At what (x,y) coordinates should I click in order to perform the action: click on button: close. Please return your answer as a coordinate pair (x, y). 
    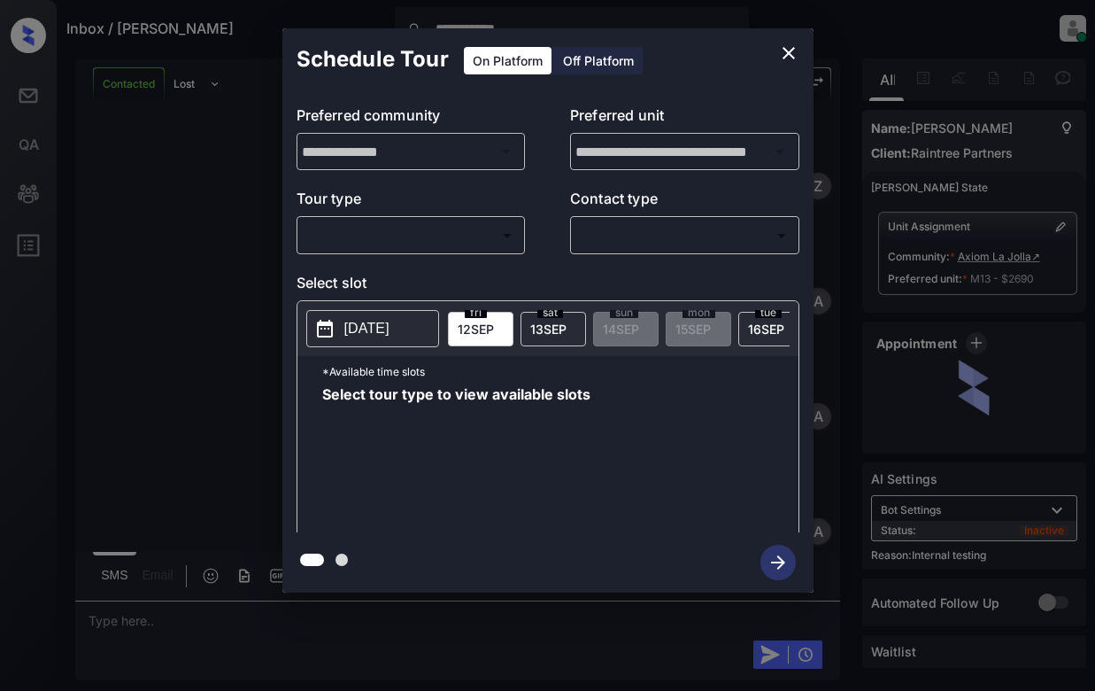
    Looking at the image, I should click on (789, 53).